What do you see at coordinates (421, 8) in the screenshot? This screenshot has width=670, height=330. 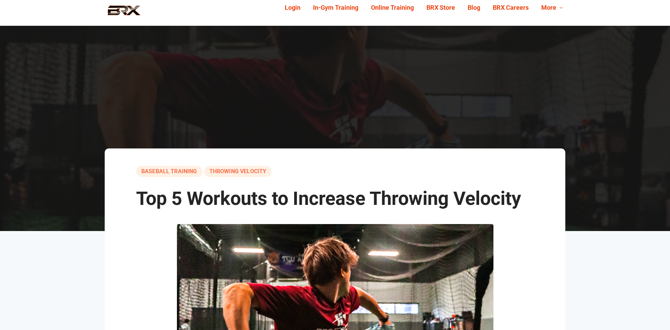 I see `div: Navigation Menu` at bounding box center [421, 8].